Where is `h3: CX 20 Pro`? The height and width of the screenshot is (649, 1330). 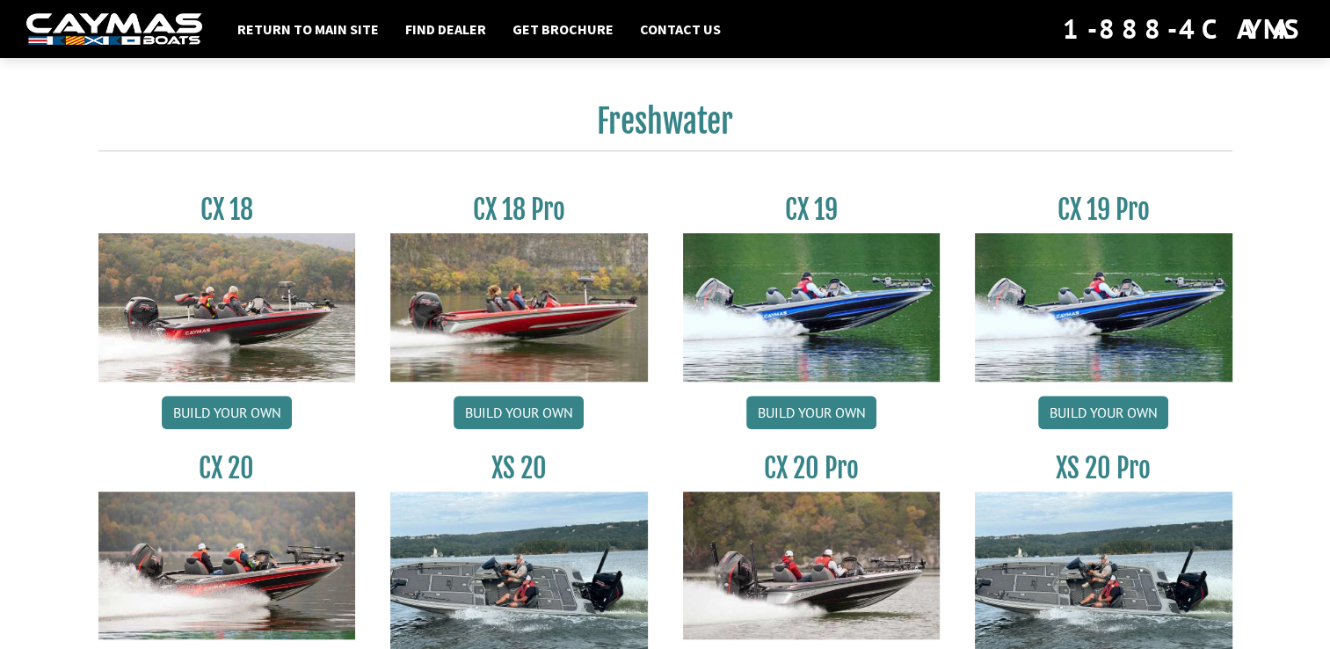 h3: CX 20 Pro is located at coordinates (811, 468).